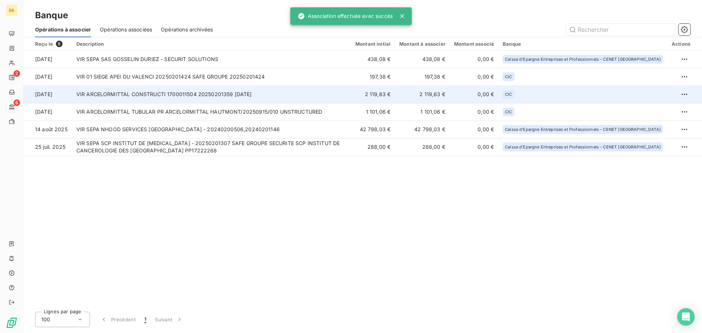 The width and height of the screenshot is (702, 333). Describe the element at coordinates (48, 129) in the screenshot. I see `td: 14 août 2025` at that location.